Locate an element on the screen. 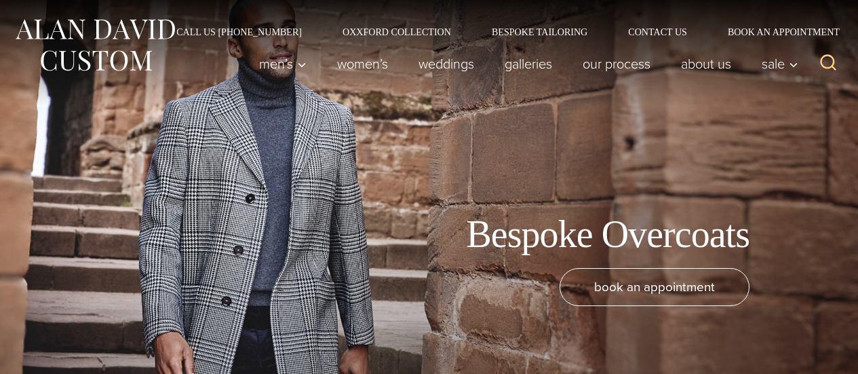  nav: Primary Navigation is located at coordinates (525, 64).